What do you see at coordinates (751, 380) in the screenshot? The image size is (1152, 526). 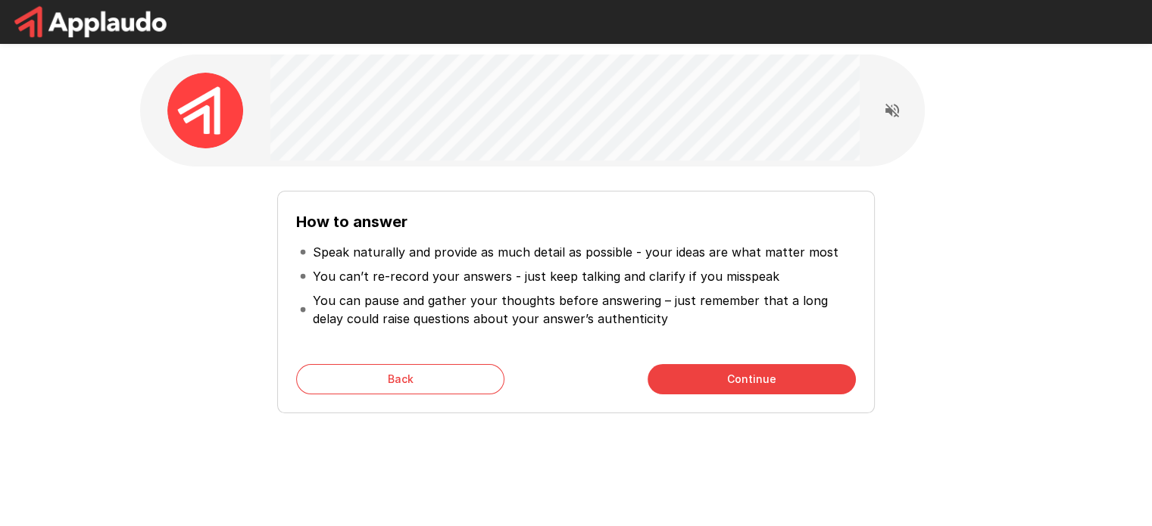 I see `button: Continue` at bounding box center [751, 380].